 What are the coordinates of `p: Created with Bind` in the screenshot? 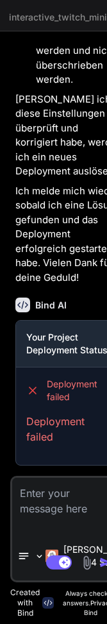 It's located at (25, 603).